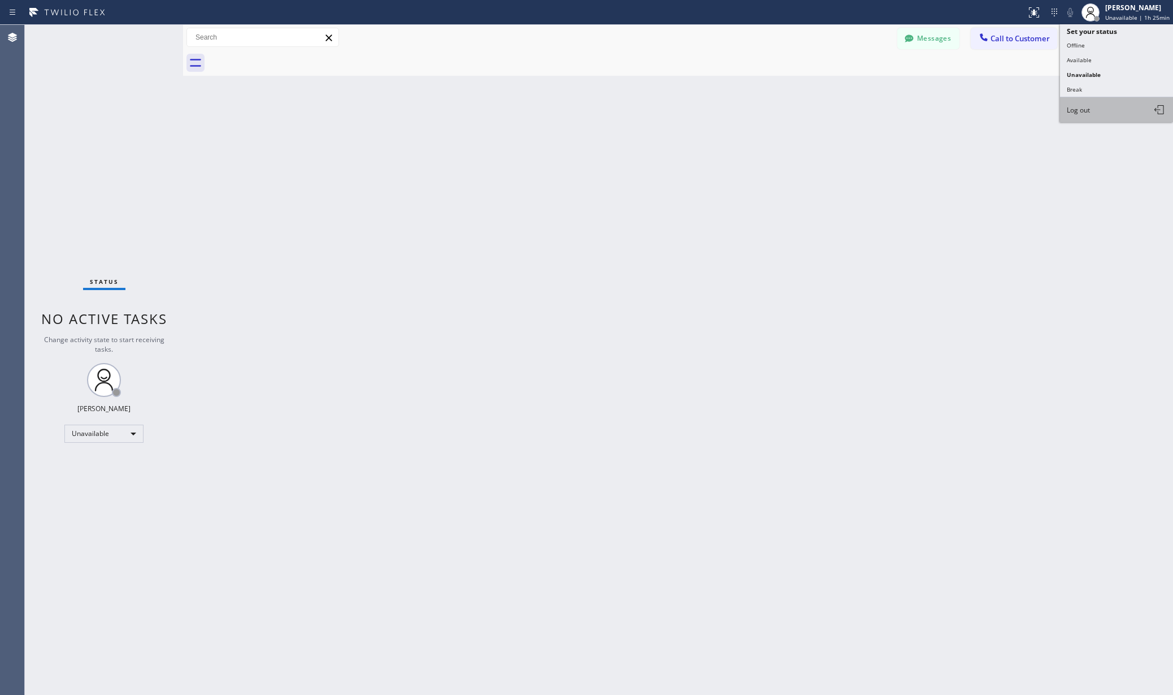 This screenshot has height=695, width=1173. I want to click on span: Unavailable | 1h 25min, so click(1138, 18).